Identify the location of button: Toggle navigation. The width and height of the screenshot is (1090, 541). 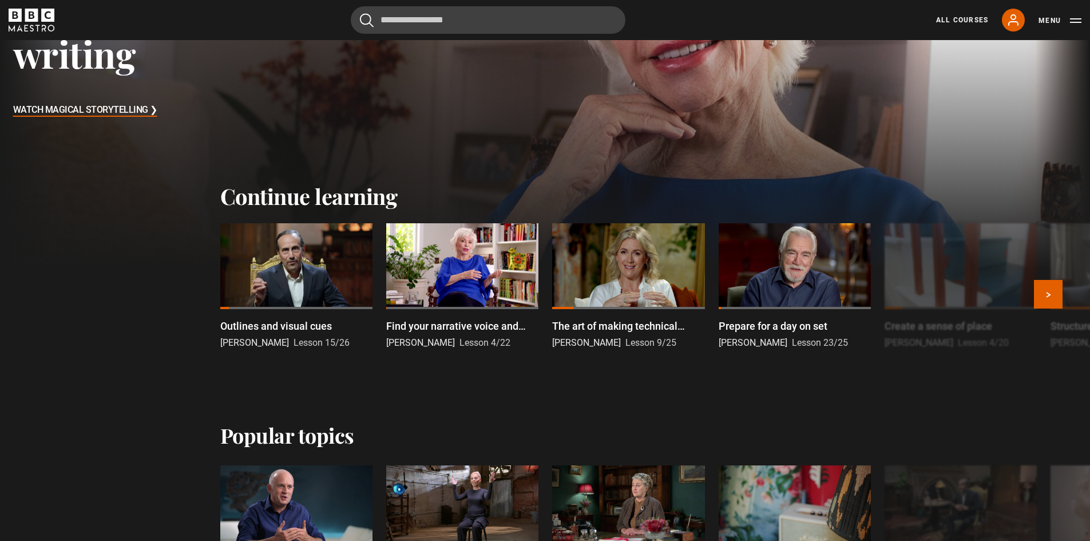
(1060, 21).